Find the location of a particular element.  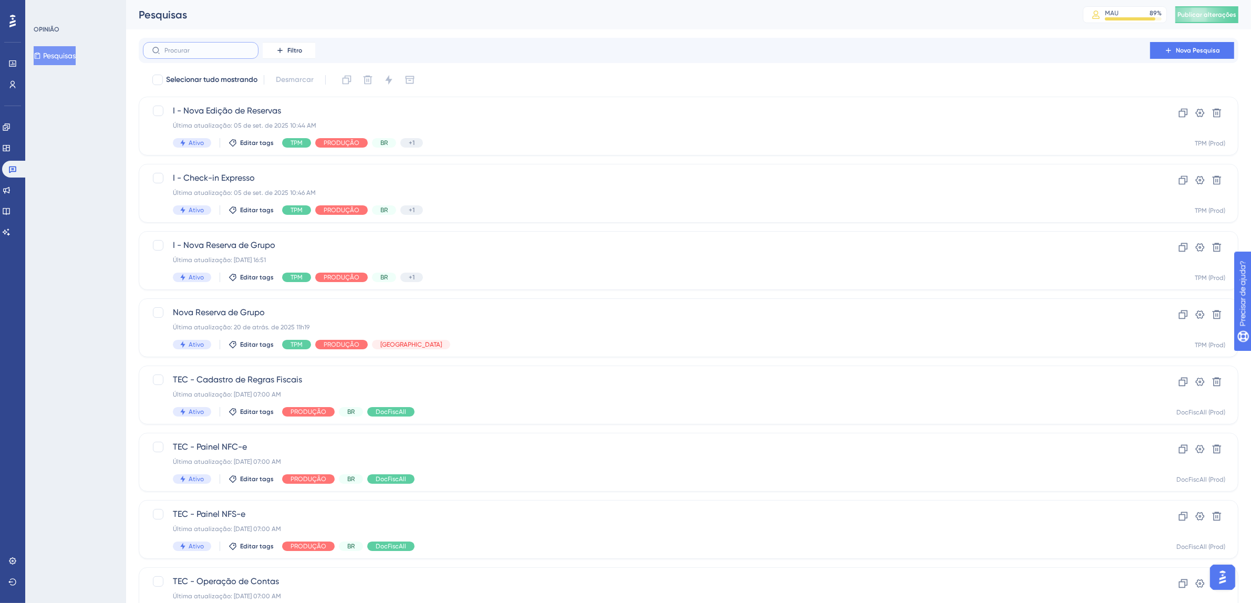

font: TEC - Operação de Contas is located at coordinates (226, 581).